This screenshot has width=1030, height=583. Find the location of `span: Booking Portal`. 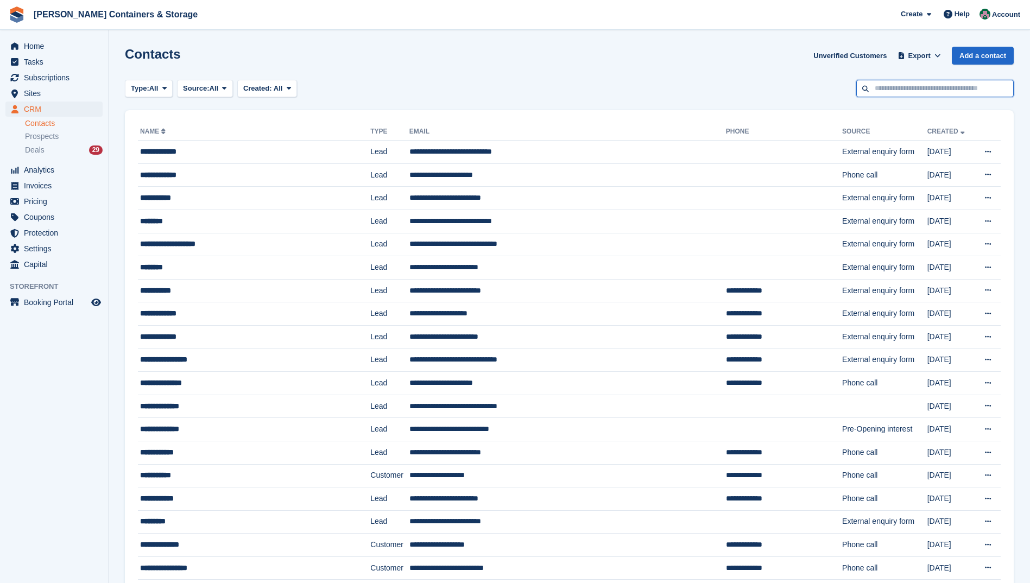

span: Booking Portal is located at coordinates (56, 303).